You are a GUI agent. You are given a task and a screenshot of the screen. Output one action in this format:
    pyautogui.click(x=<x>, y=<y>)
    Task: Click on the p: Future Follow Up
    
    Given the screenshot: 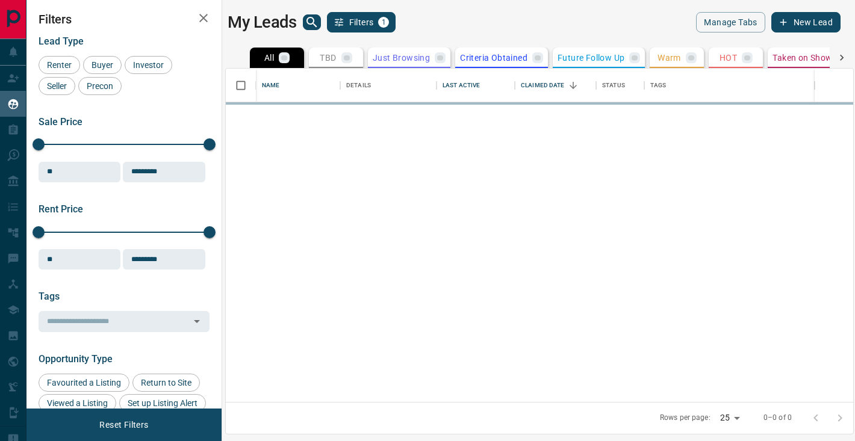 What is the action you would take?
    pyautogui.click(x=590, y=58)
    